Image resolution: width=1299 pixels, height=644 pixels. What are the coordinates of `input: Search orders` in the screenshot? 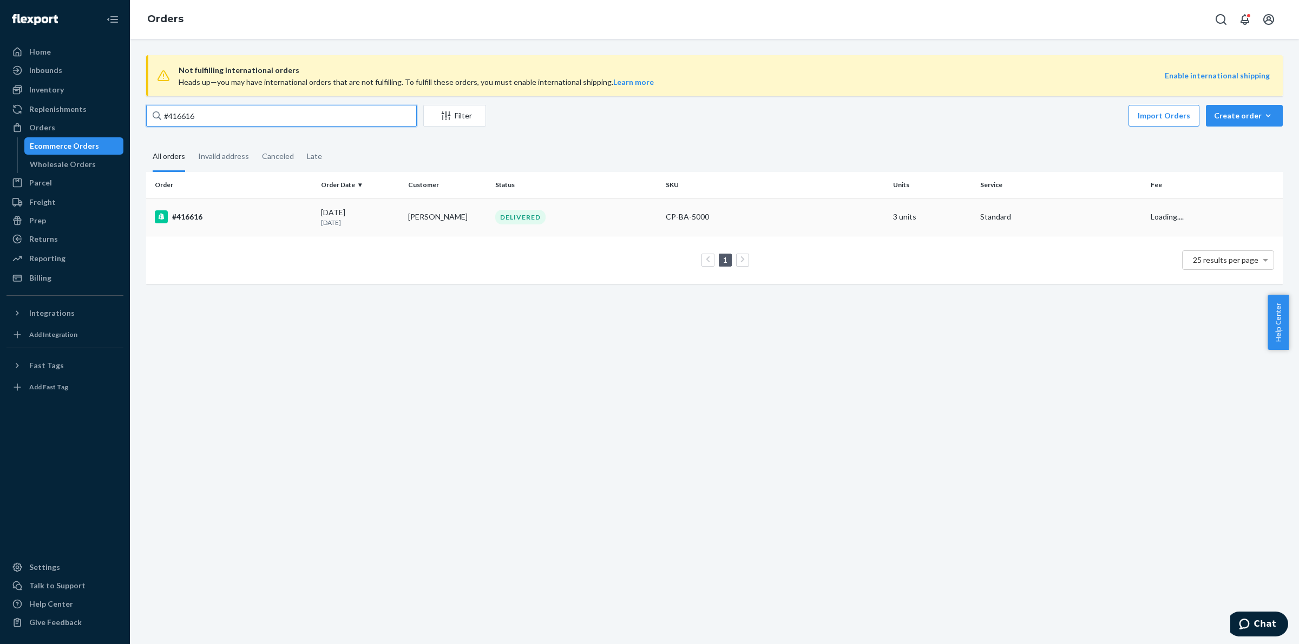 It's located at (281, 116).